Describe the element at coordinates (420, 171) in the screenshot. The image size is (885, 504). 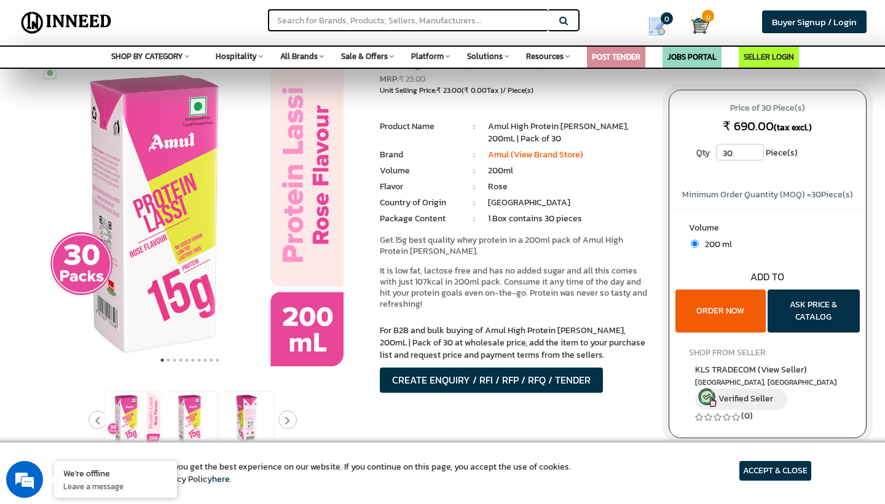
I see `li: Volume` at that location.